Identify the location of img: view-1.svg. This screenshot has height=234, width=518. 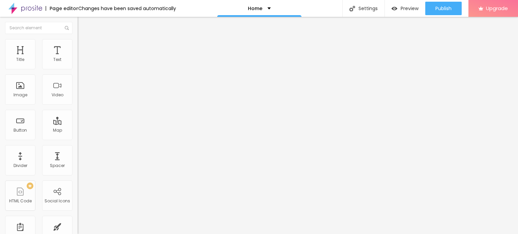
(394, 8).